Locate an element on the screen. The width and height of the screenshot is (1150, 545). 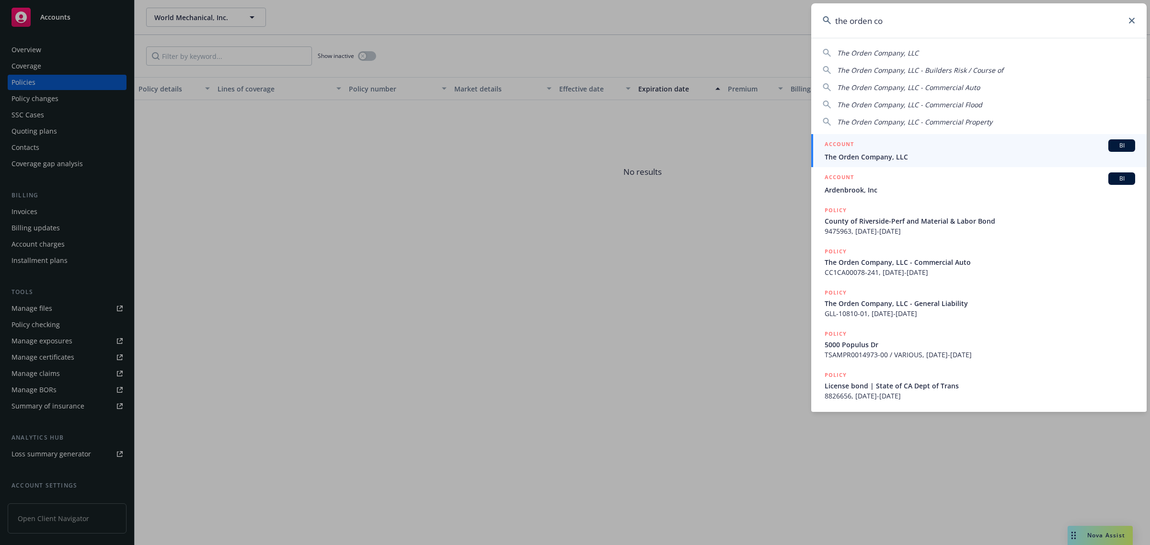
a: ACCOUNTBIThe Orden Company, LLC is located at coordinates (979, 150).